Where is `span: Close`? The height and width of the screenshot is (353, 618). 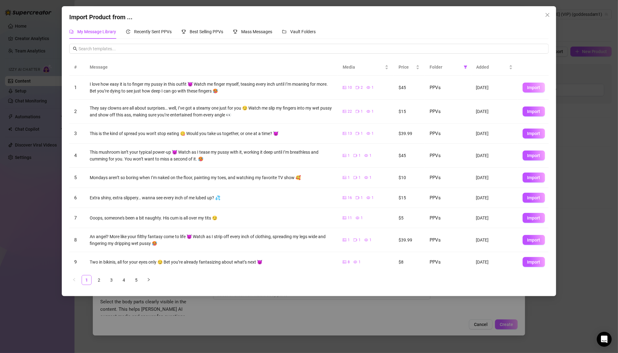 span: Close is located at coordinates (548, 15).